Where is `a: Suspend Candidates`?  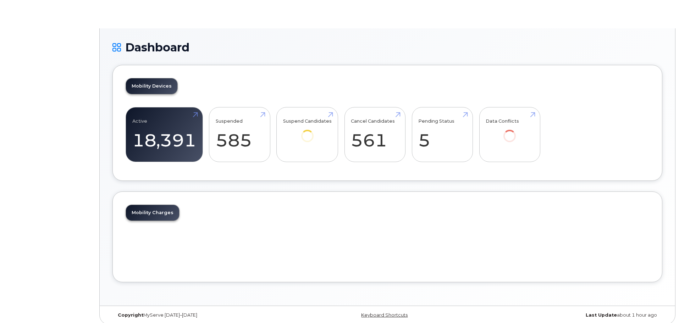 a: Suspend Candidates is located at coordinates (307, 132).